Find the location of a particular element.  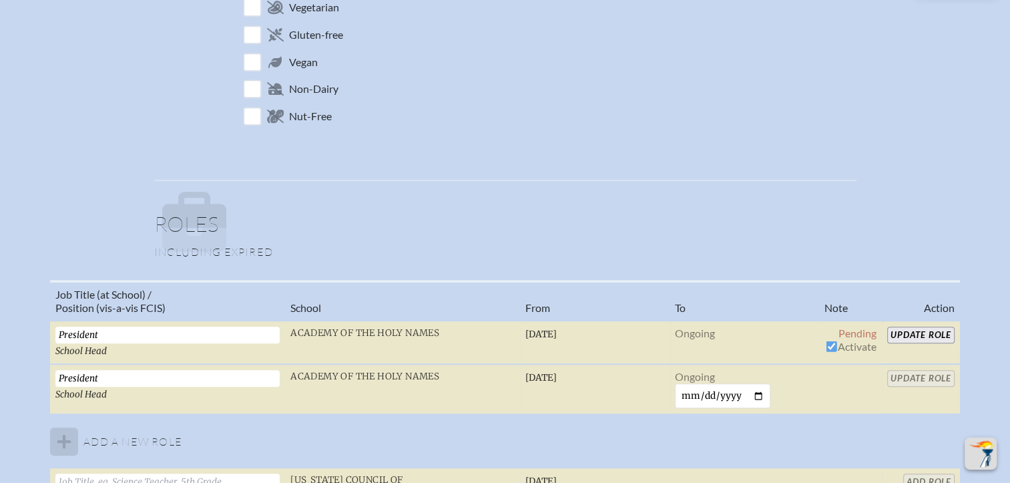

span: Vegetarian is located at coordinates (314, 7).